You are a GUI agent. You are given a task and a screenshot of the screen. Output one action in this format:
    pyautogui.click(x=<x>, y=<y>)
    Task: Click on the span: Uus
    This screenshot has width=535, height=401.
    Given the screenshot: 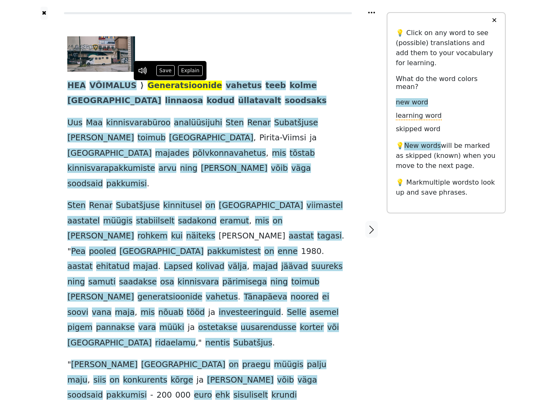 What is the action you would take?
    pyautogui.click(x=75, y=123)
    